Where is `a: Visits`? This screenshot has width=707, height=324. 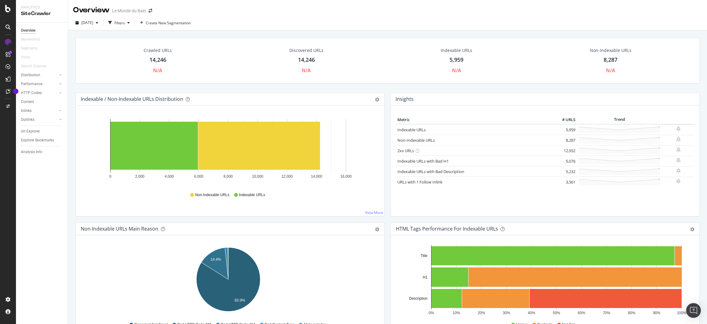
a: Visits is located at coordinates (29, 57).